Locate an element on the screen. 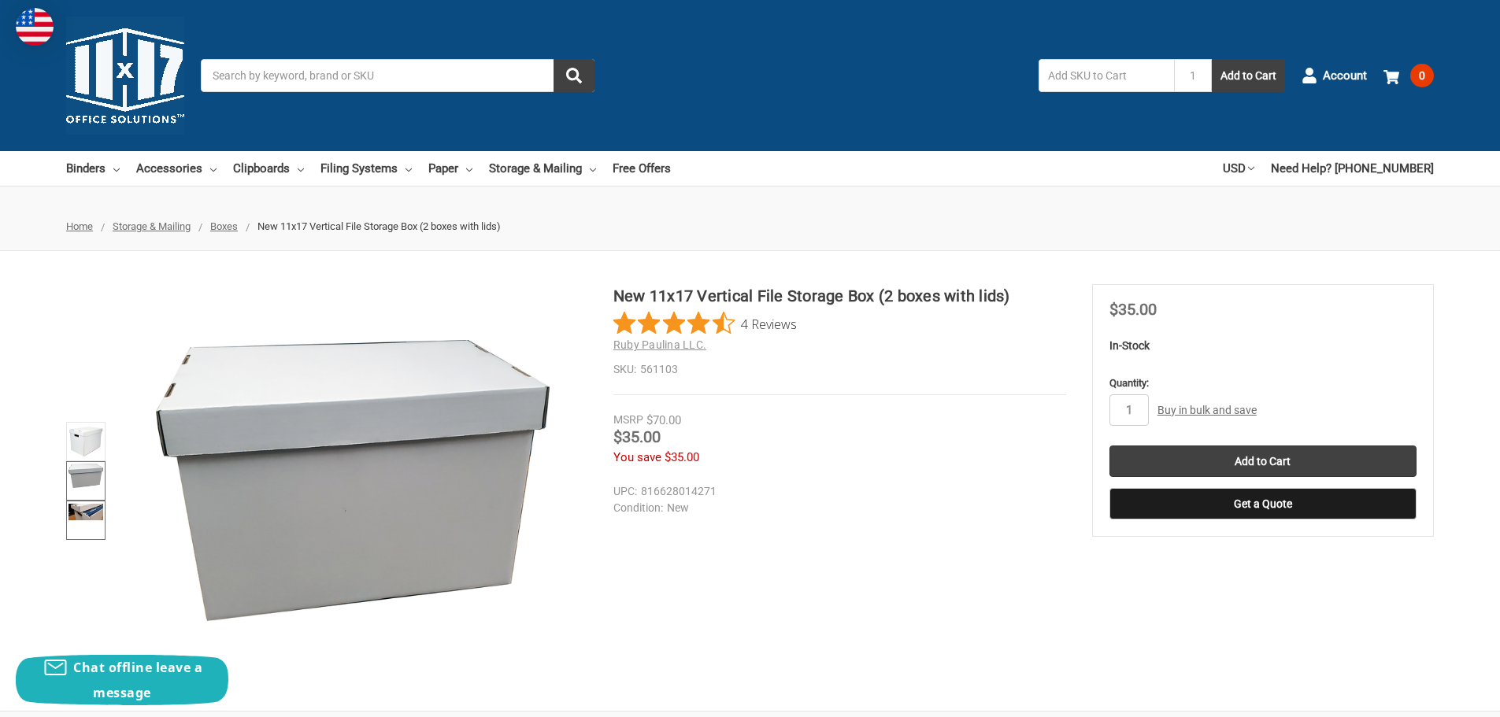 The height and width of the screenshot is (717, 1500). a: Clipboards is located at coordinates (269, 169).